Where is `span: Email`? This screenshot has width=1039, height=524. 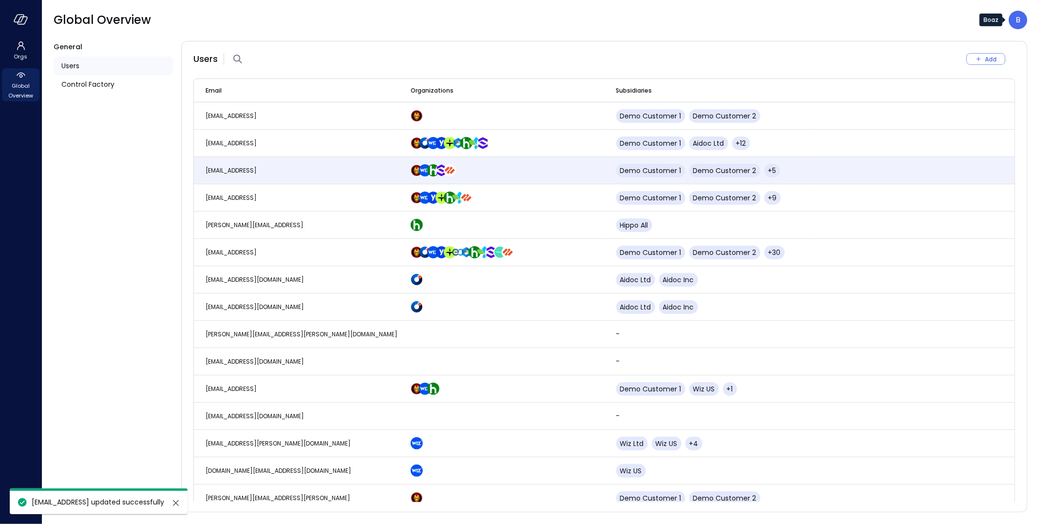
span: Email is located at coordinates (213, 91).